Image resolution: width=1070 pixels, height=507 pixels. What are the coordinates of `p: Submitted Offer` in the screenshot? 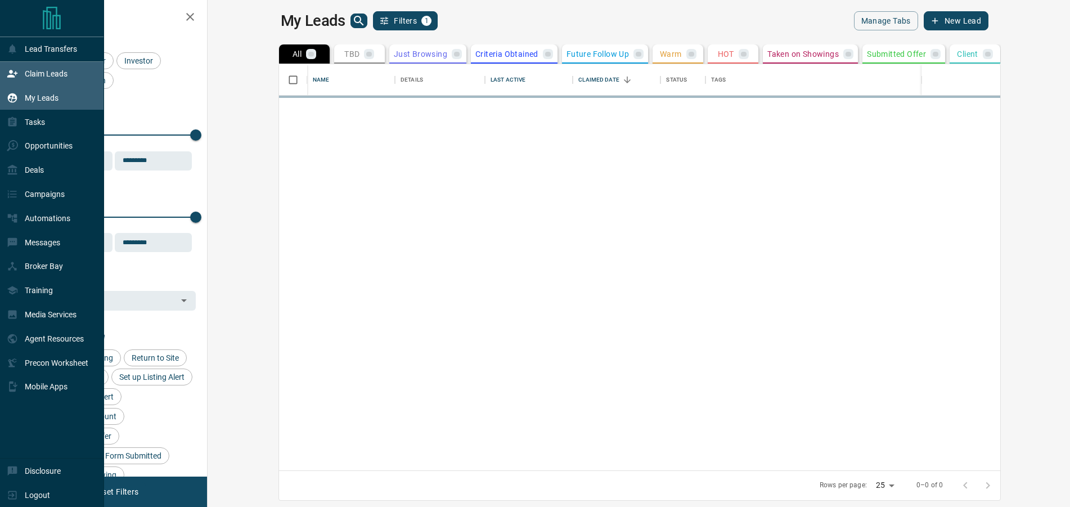 It's located at (896, 54).